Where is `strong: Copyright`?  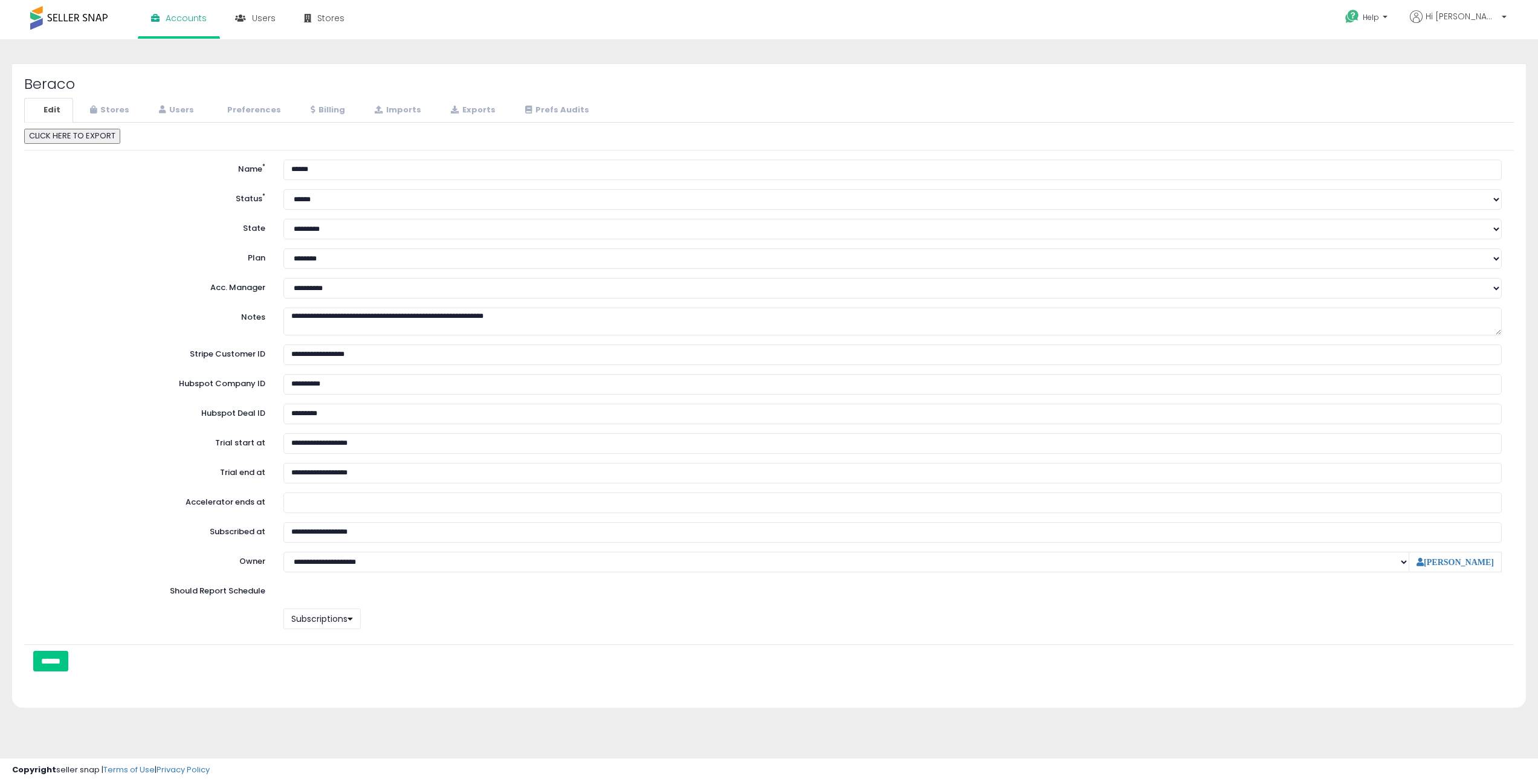
strong: Copyright is located at coordinates (34, 769).